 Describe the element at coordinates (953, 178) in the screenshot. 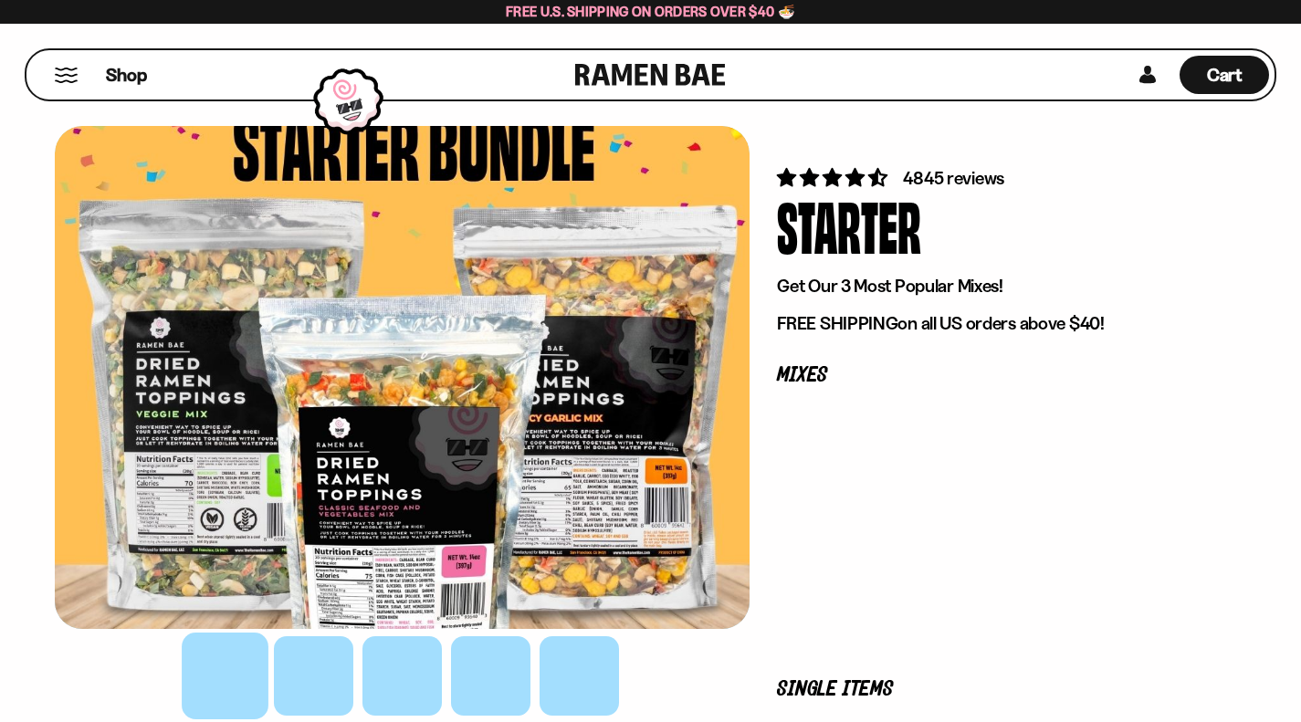

I see `span: 4845 reviews` at that location.